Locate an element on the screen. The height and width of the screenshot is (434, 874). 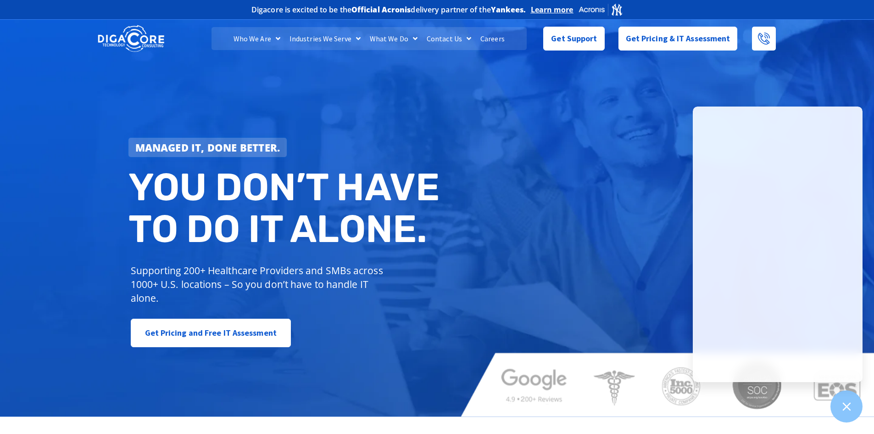
p: Supporting 200+ Healthcare Providers and SMBs across 1000+ U.S. locations – So you don’t have to ... is located at coordinates (259, 284).